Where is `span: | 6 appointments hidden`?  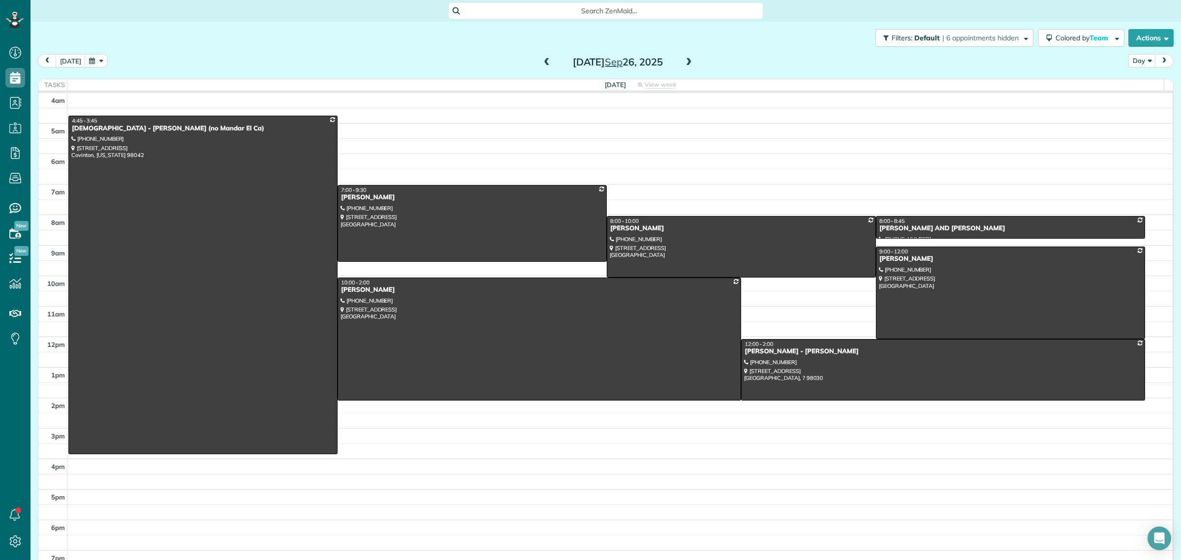 span: | 6 appointments hidden is located at coordinates (980, 38).